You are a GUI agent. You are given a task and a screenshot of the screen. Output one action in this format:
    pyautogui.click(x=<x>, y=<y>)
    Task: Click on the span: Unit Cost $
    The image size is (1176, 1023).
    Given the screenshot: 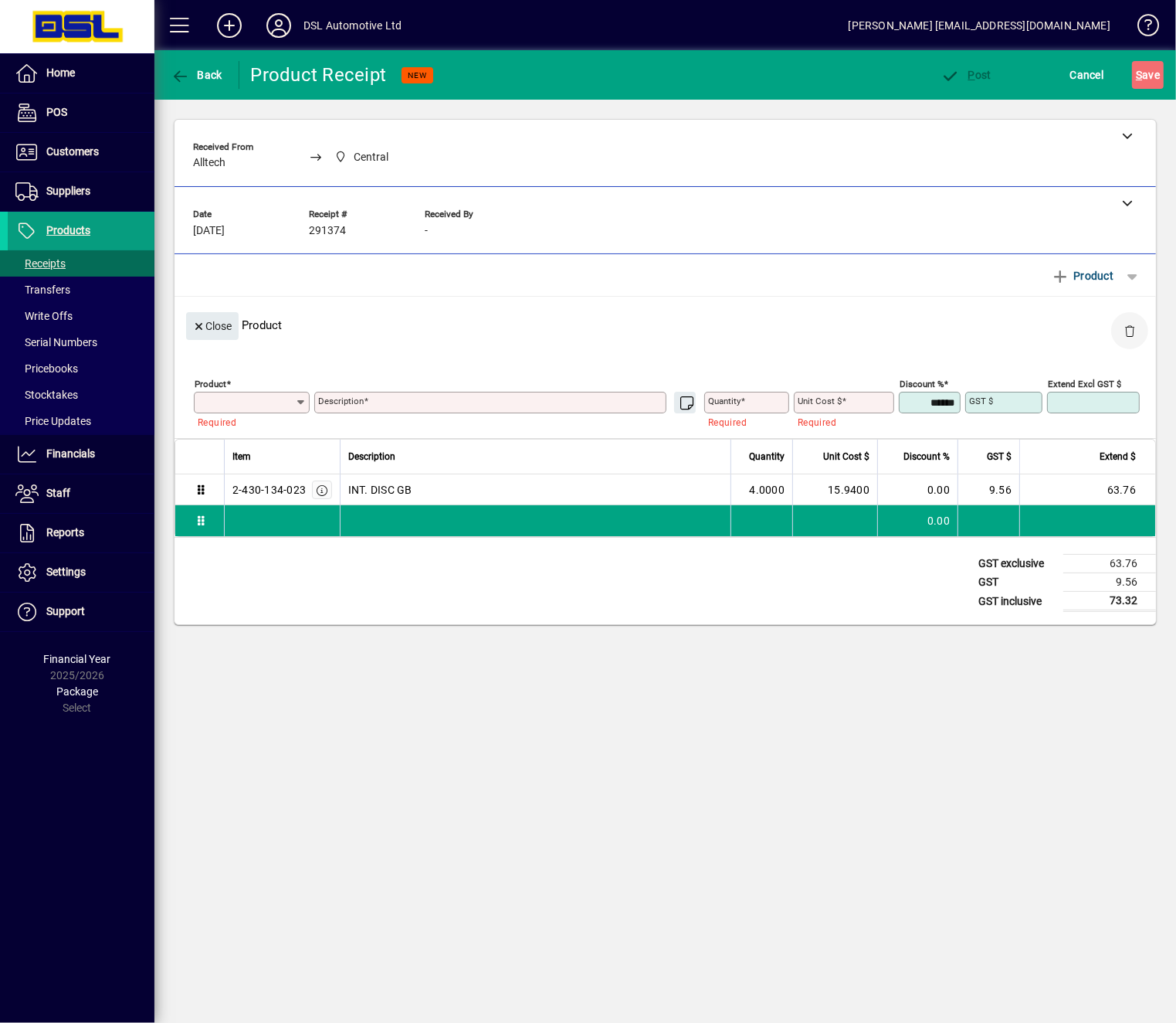 What is the action you would take?
    pyautogui.click(x=847, y=457)
    